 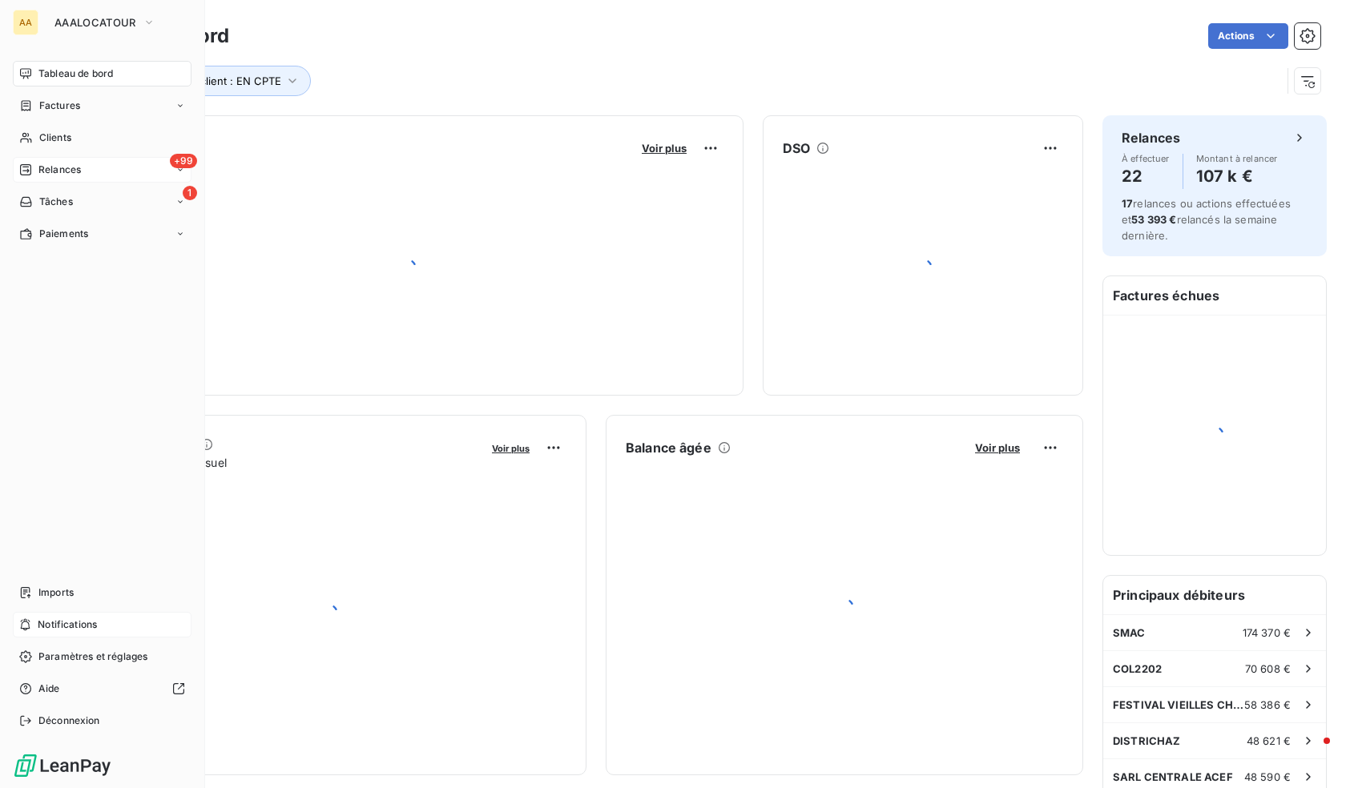 What do you see at coordinates (55, 138) in the screenshot?
I see `span: Clients` at bounding box center [55, 138].